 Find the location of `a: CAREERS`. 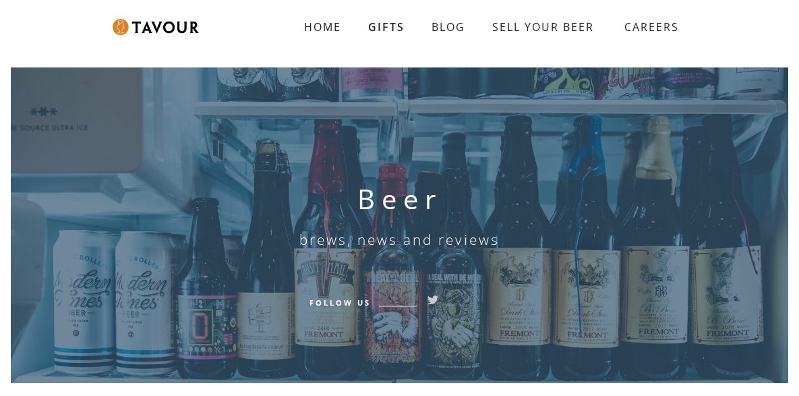

a: CAREERS is located at coordinates (648, 27).